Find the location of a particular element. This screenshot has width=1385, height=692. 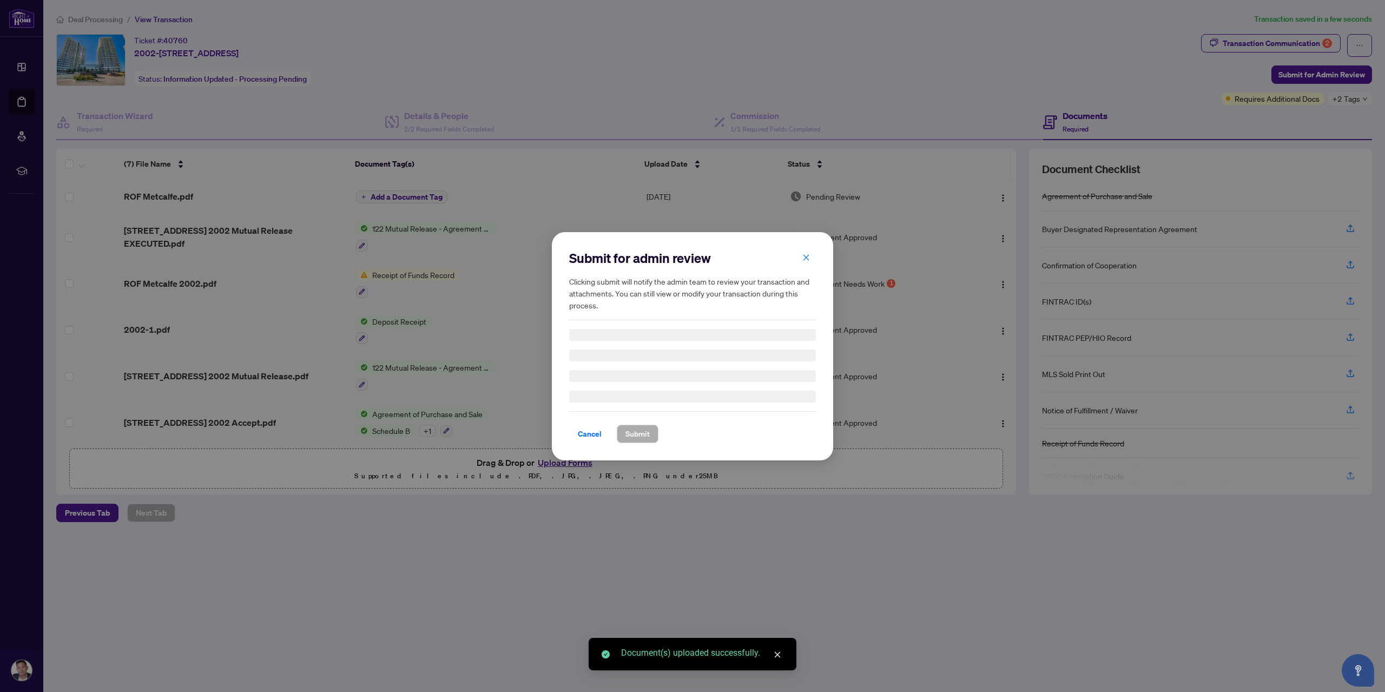

button: Open asap is located at coordinates (1358, 670).